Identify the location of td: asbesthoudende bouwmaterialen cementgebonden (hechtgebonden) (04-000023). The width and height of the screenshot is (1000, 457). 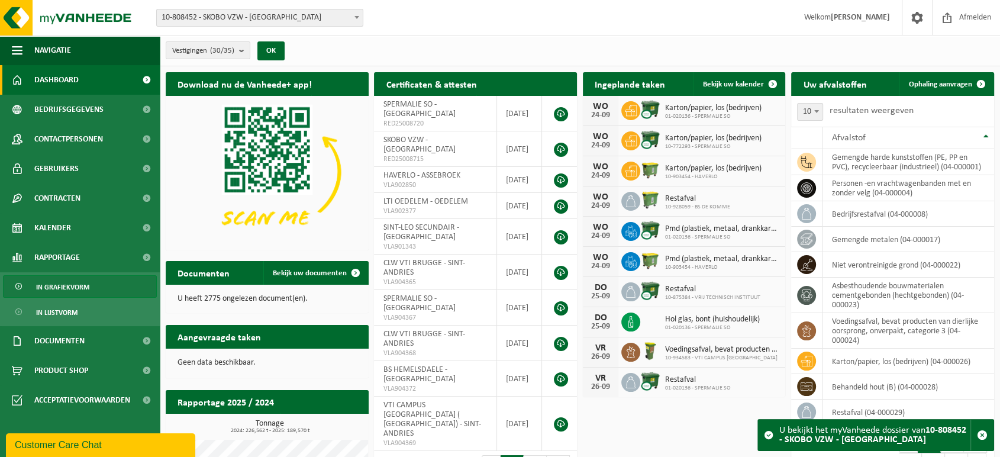
(908, 295).